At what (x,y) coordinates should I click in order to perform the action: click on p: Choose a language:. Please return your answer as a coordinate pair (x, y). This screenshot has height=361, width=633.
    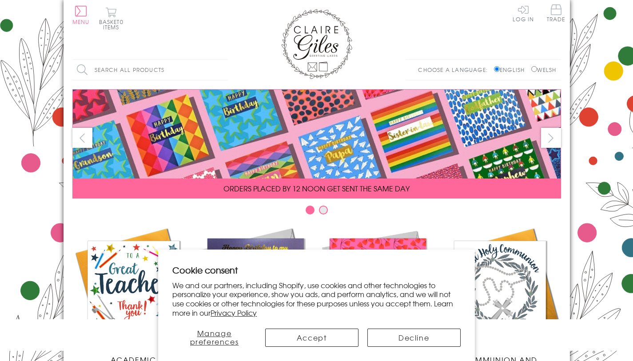
    Looking at the image, I should click on (455, 70).